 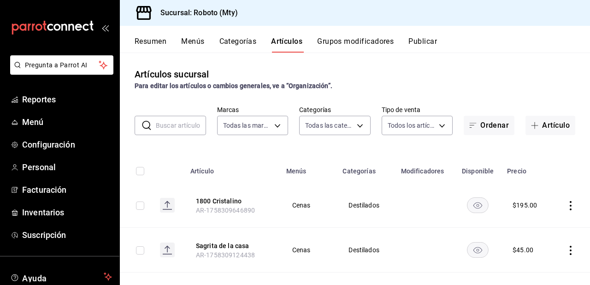 What do you see at coordinates (233, 86) in the screenshot?
I see `strong: Para editar los artículos o cambios generales, ve a “Organización”.` at bounding box center [233, 86].